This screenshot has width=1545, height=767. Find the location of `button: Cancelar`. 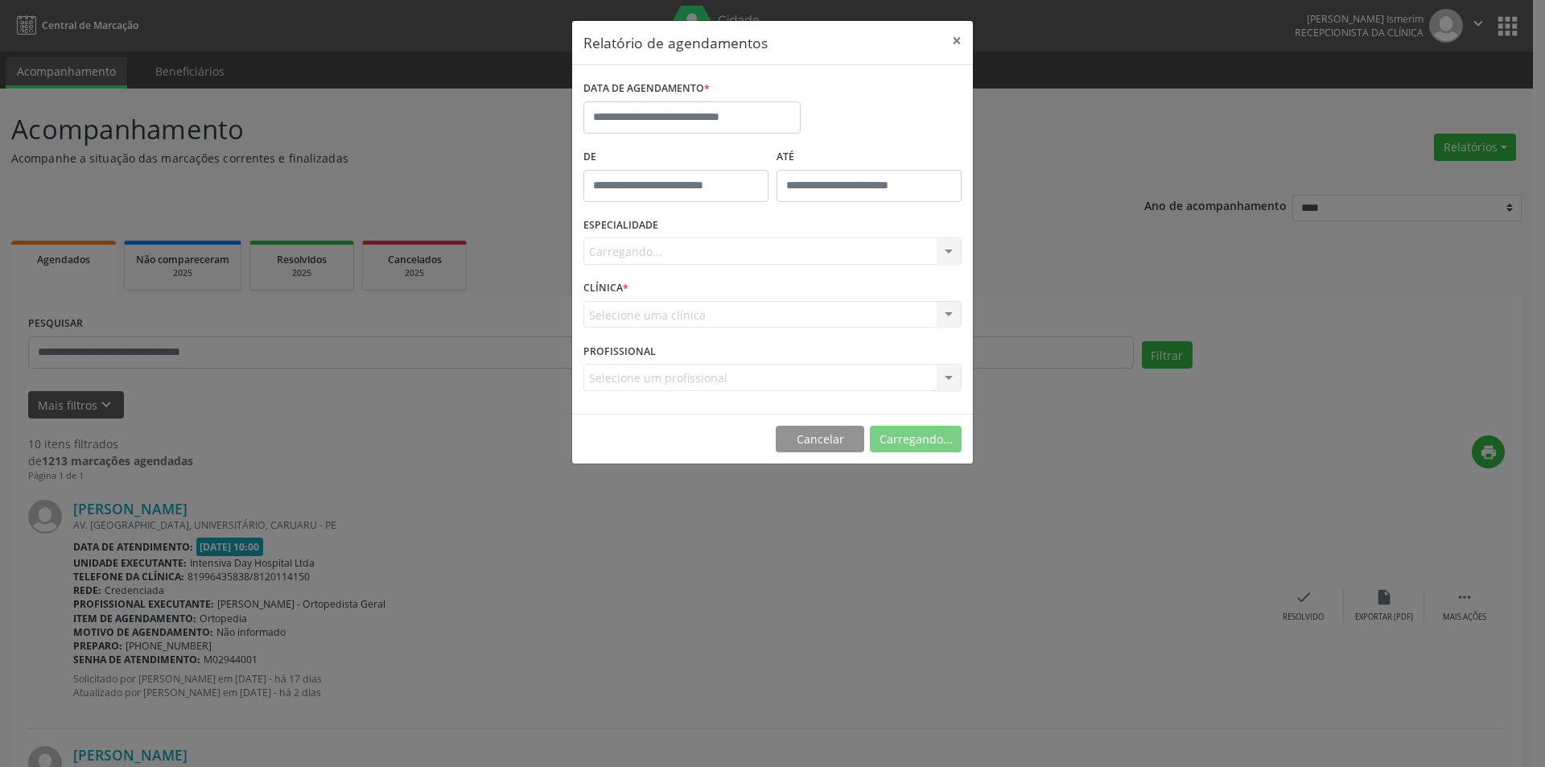

button: Cancelar is located at coordinates (820, 439).